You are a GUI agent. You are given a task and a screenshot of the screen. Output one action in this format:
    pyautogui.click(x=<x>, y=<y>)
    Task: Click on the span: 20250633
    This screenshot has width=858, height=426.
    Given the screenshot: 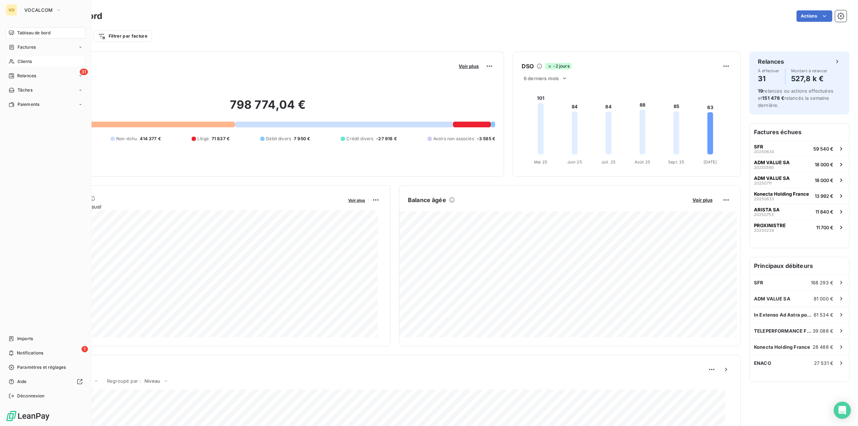 What is the action you would take?
    pyautogui.click(x=764, y=199)
    